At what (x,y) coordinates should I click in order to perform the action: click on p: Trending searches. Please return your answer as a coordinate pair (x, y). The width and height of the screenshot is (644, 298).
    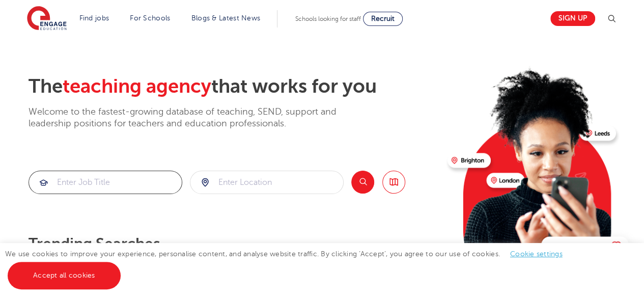
    Looking at the image, I should click on (234, 244).